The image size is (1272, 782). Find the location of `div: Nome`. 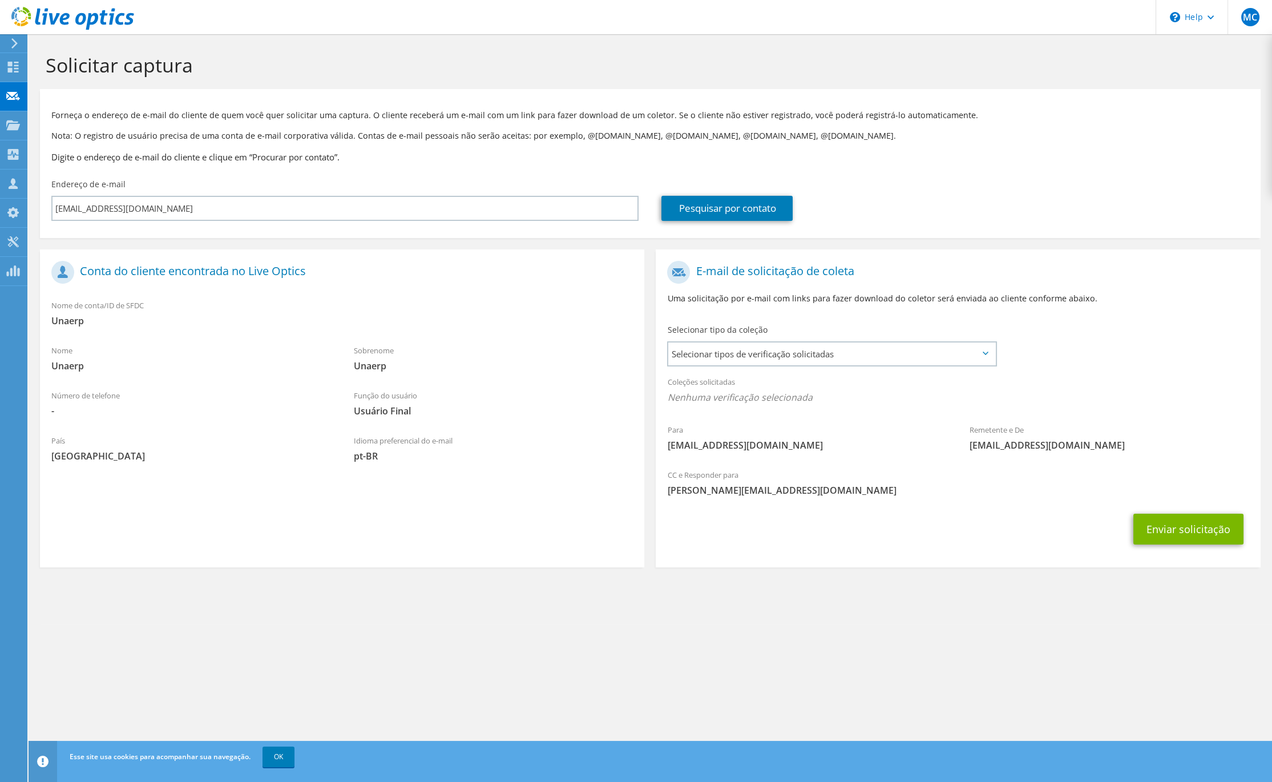

div: Nome is located at coordinates (191, 358).